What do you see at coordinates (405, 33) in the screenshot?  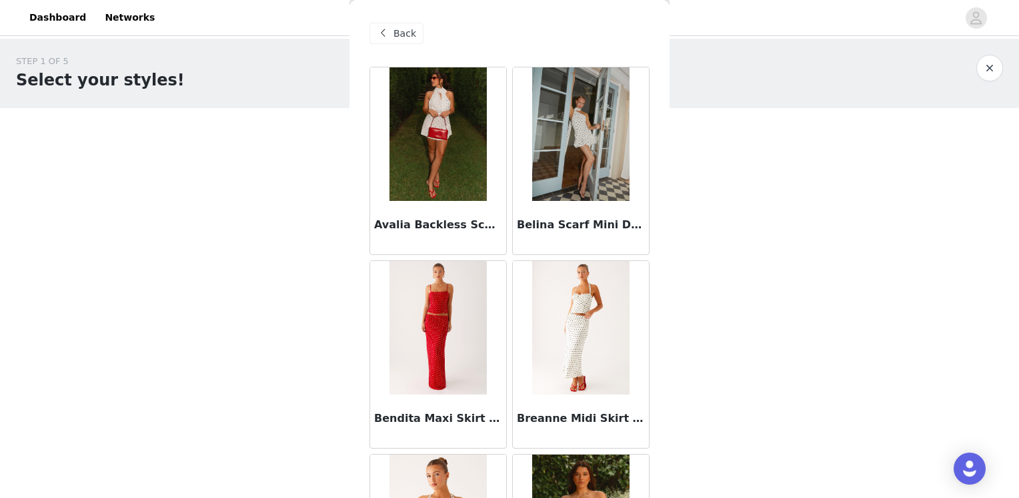 I see `span: Back` at bounding box center [405, 33].